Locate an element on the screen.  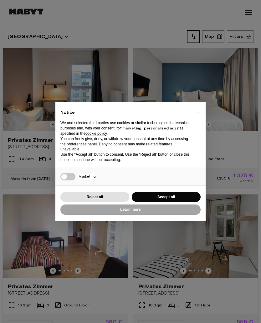
button: Accept all is located at coordinates (166, 197).